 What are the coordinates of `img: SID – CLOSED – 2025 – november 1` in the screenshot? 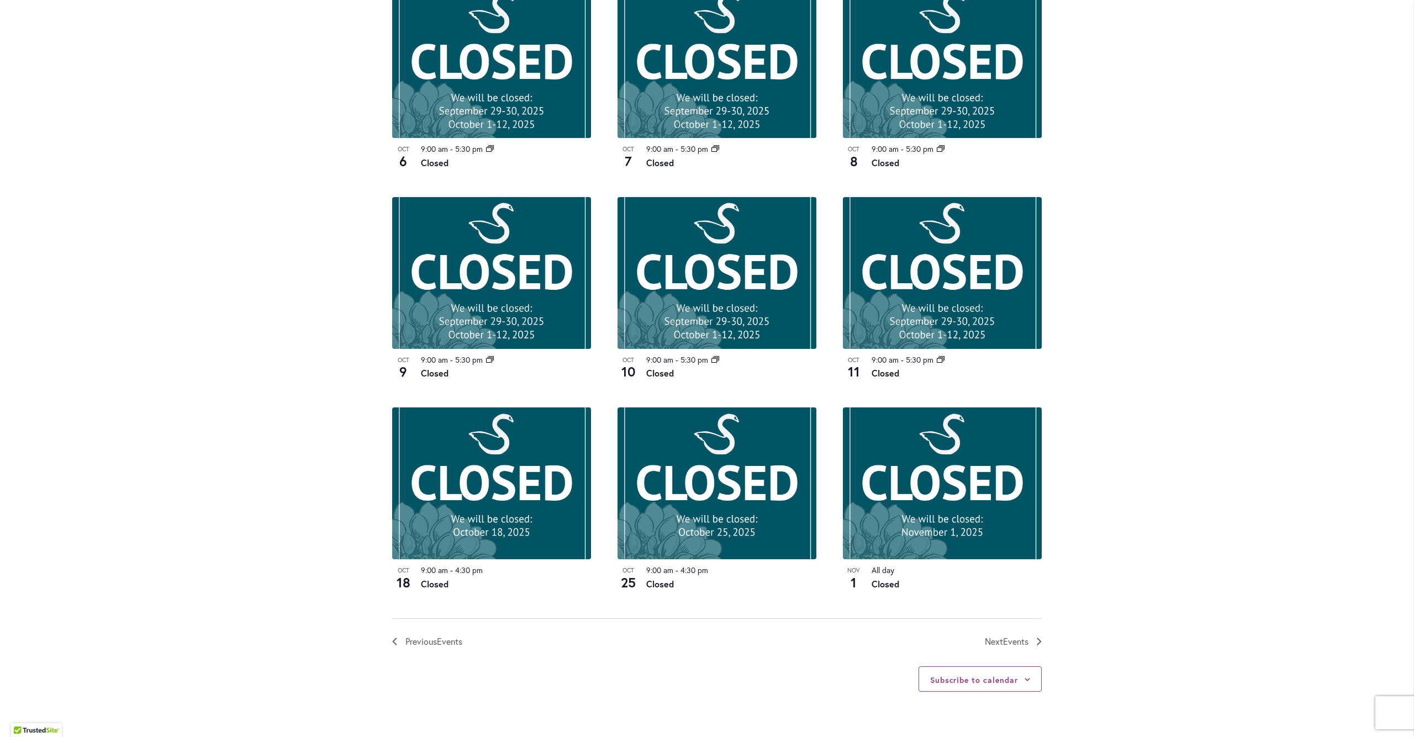 It's located at (942, 483).